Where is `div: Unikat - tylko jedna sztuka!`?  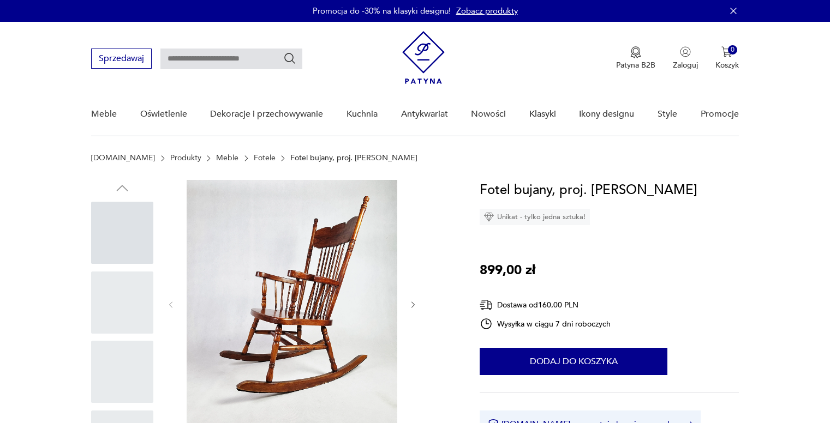
div: Unikat - tylko jedna sztuka! is located at coordinates (535, 217).